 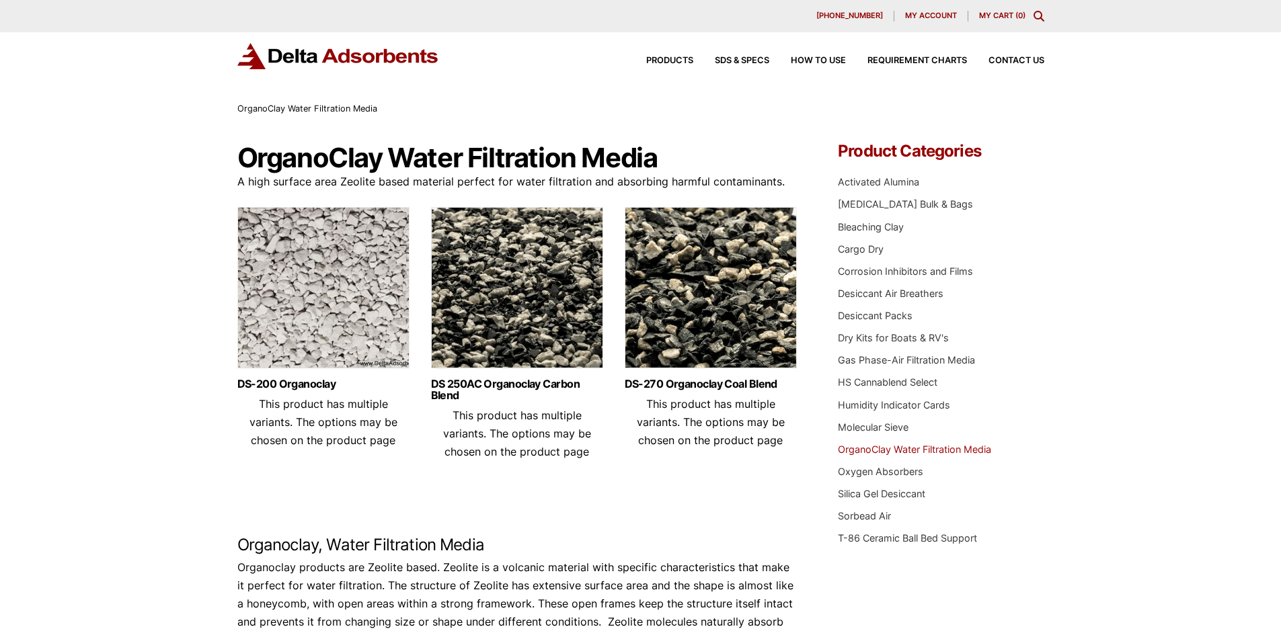 I want to click on p: A high surface area Zeolite based material perfect for water filtration and absorbing harmful con..., so click(x=518, y=181).